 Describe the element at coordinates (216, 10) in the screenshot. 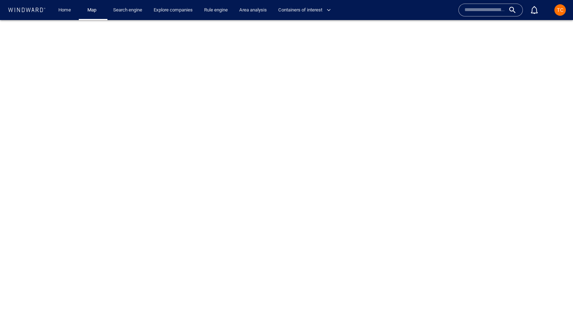

I see `button: Rule engine` at that location.